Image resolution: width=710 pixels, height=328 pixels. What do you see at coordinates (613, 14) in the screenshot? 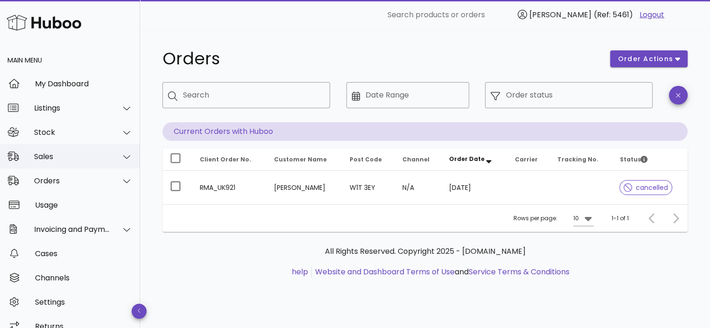
I see `span: (Ref: 5461)` at bounding box center [613, 14].